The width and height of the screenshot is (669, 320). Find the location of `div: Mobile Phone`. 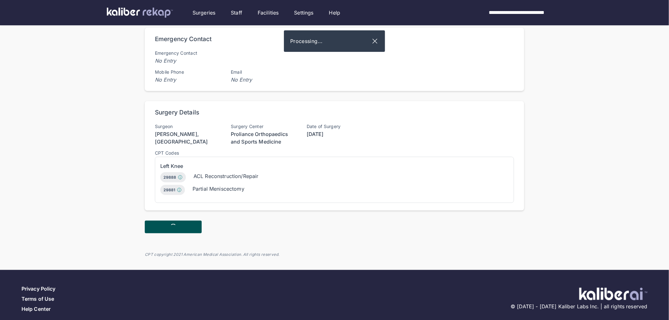

div: Mobile Phone is located at coordinates (186, 72).